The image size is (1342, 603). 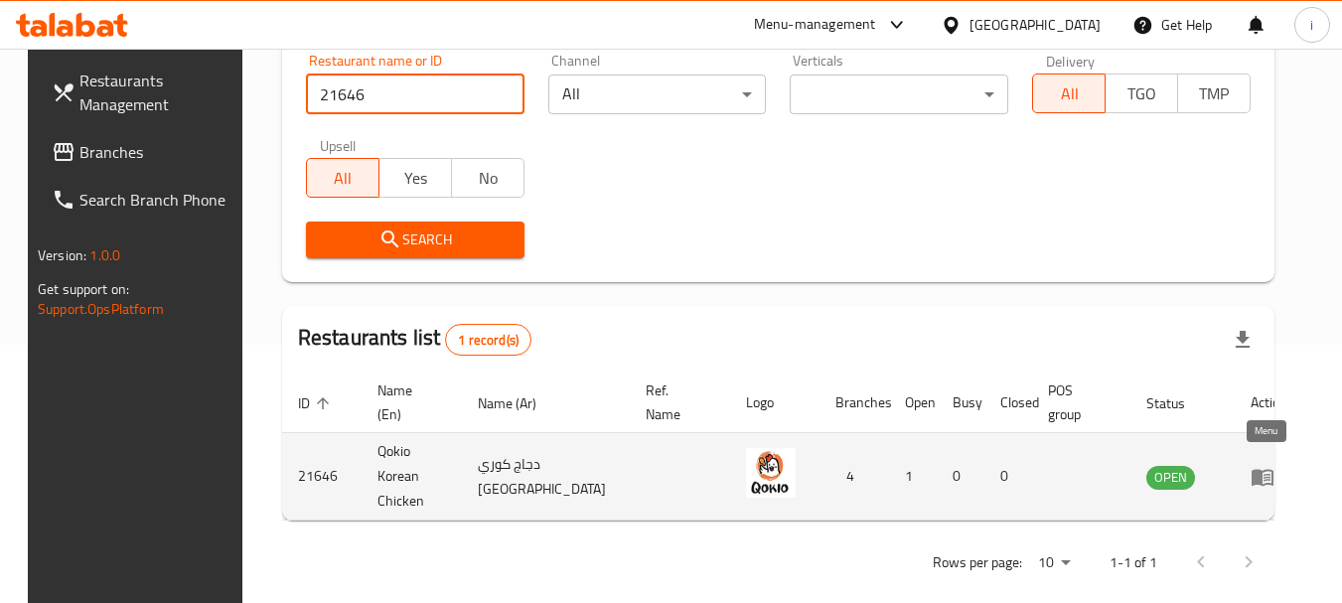 I want to click on div: Rows per page:, so click(x=1054, y=563).